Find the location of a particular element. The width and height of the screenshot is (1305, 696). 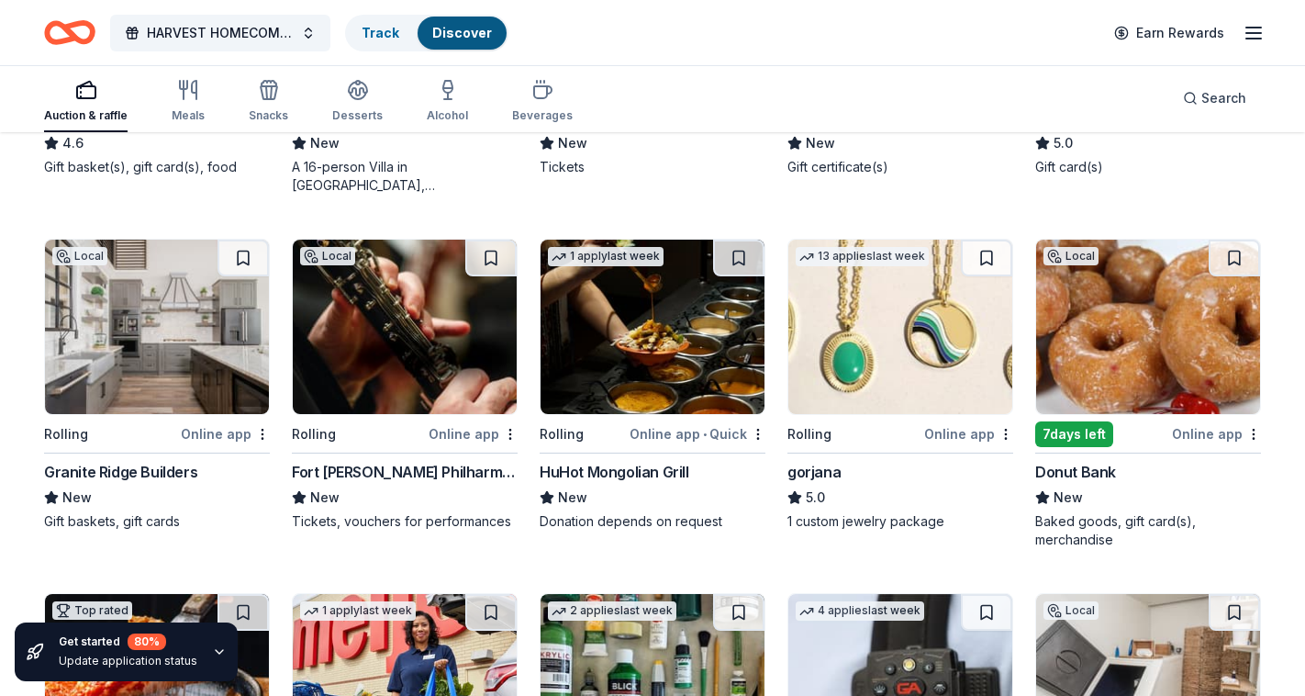

button: Auction & raffle is located at coordinates (85, 102).